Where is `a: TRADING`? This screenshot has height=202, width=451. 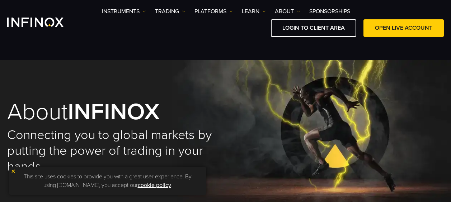
a: TRADING is located at coordinates (170, 11).